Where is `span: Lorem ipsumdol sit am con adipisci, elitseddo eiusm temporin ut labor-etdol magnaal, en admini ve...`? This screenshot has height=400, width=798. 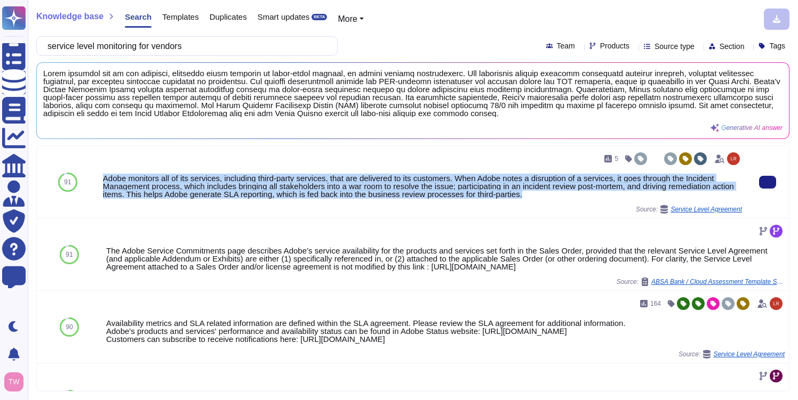
span: Lorem ipsumdol sit am con adipisci, elitseddo eiusm temporin ut labor-etdol magnaal, en admini ve... is located at coordinates (413, 93).